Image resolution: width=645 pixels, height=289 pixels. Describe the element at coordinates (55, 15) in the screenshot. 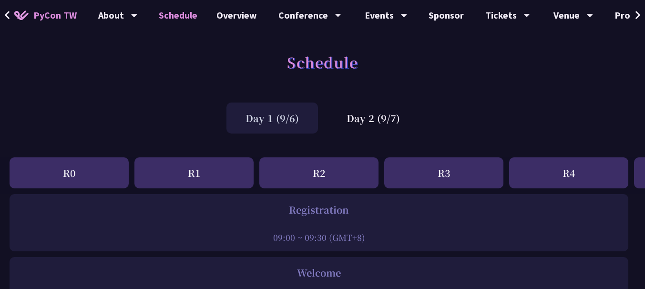

I see `span: PyCon TW` at that location.